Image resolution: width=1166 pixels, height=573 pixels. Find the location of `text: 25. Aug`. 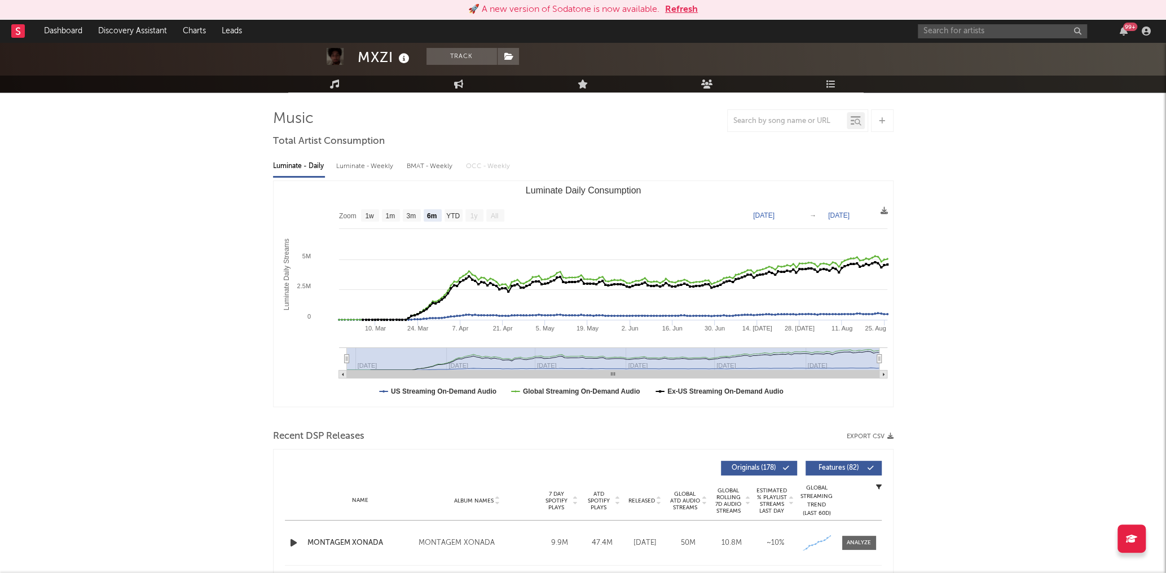

text: 25. Aug is located at coordinates (875, 328).